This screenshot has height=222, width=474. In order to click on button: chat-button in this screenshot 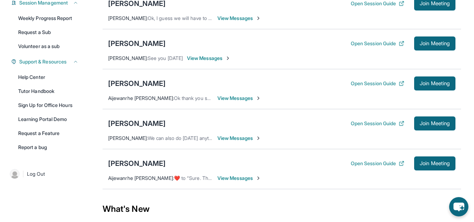, I will do `click(459, 206)`.